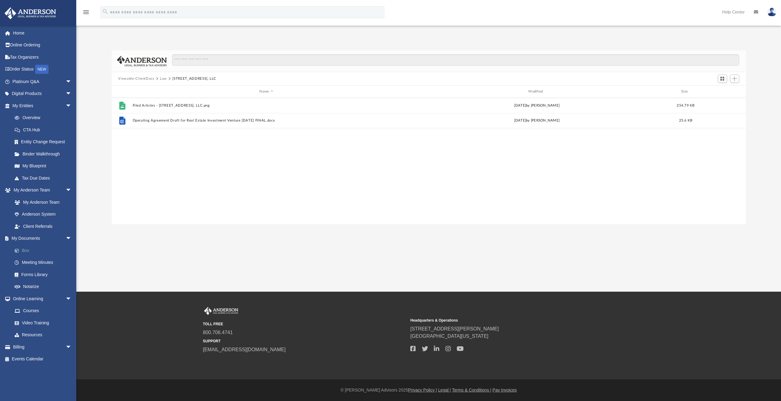 The width and height of the screenshot is (781, 401). Describe the element at coordinates (305, 324) in the screenshot. I see `small: TOLL FREE` at that location.